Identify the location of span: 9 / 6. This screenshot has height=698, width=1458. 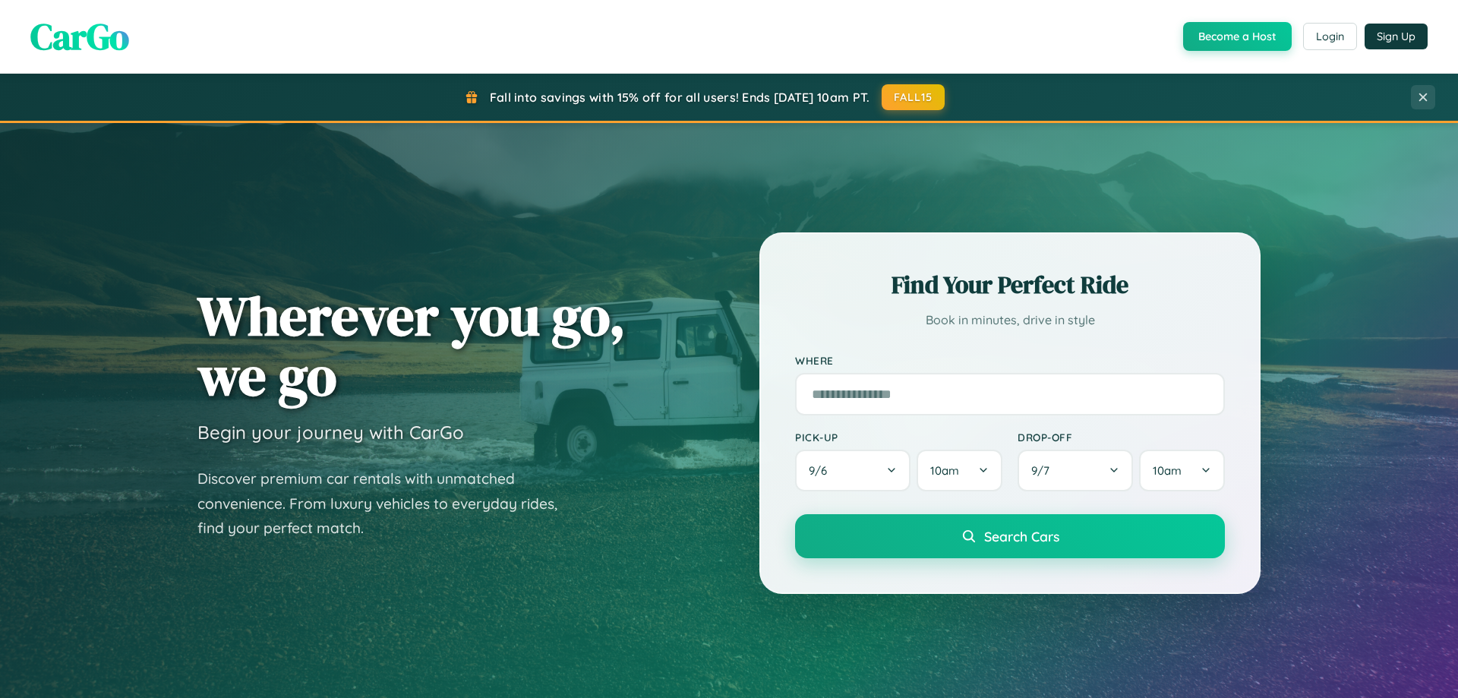
(821, 470).